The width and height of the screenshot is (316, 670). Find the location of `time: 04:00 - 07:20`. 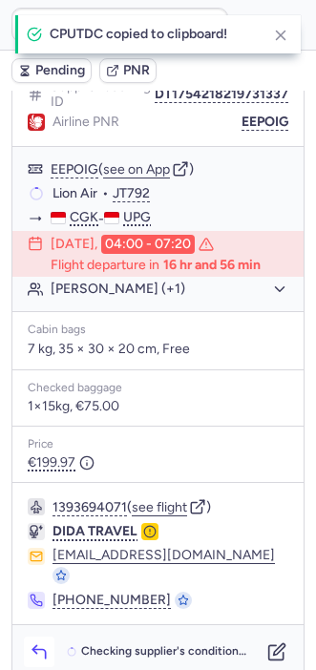

time: 04:00 - 07:20 is located at coordinates (148, 244).